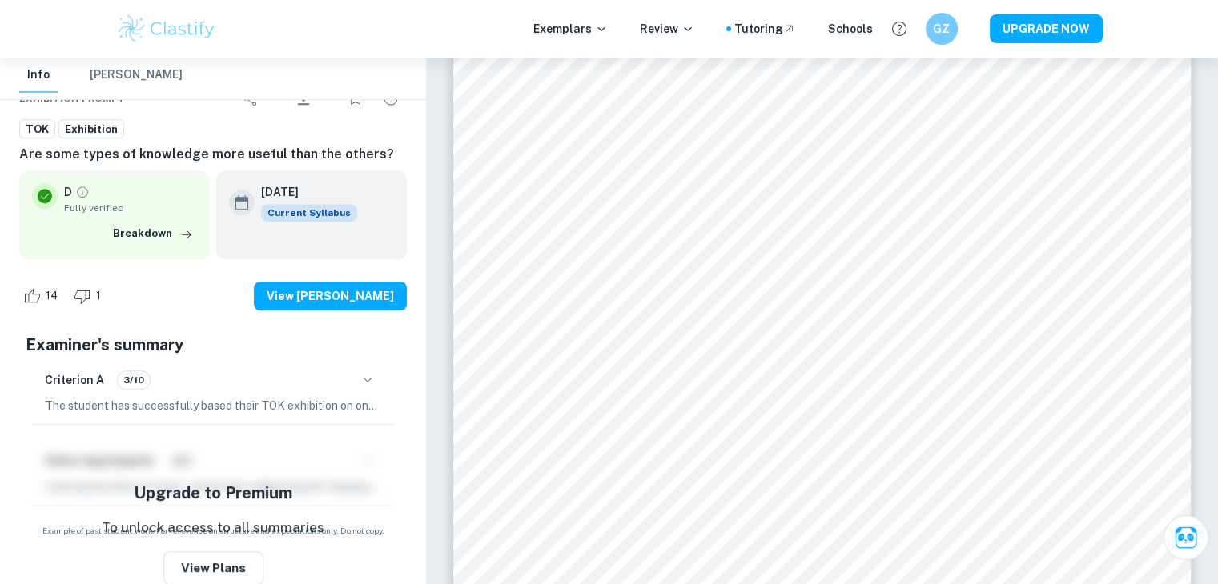 The width and height of the screenshot is (1218, 584). Describe the element at coordinates (941, 29) in the screenshot. I see `button: GZ` at that location.